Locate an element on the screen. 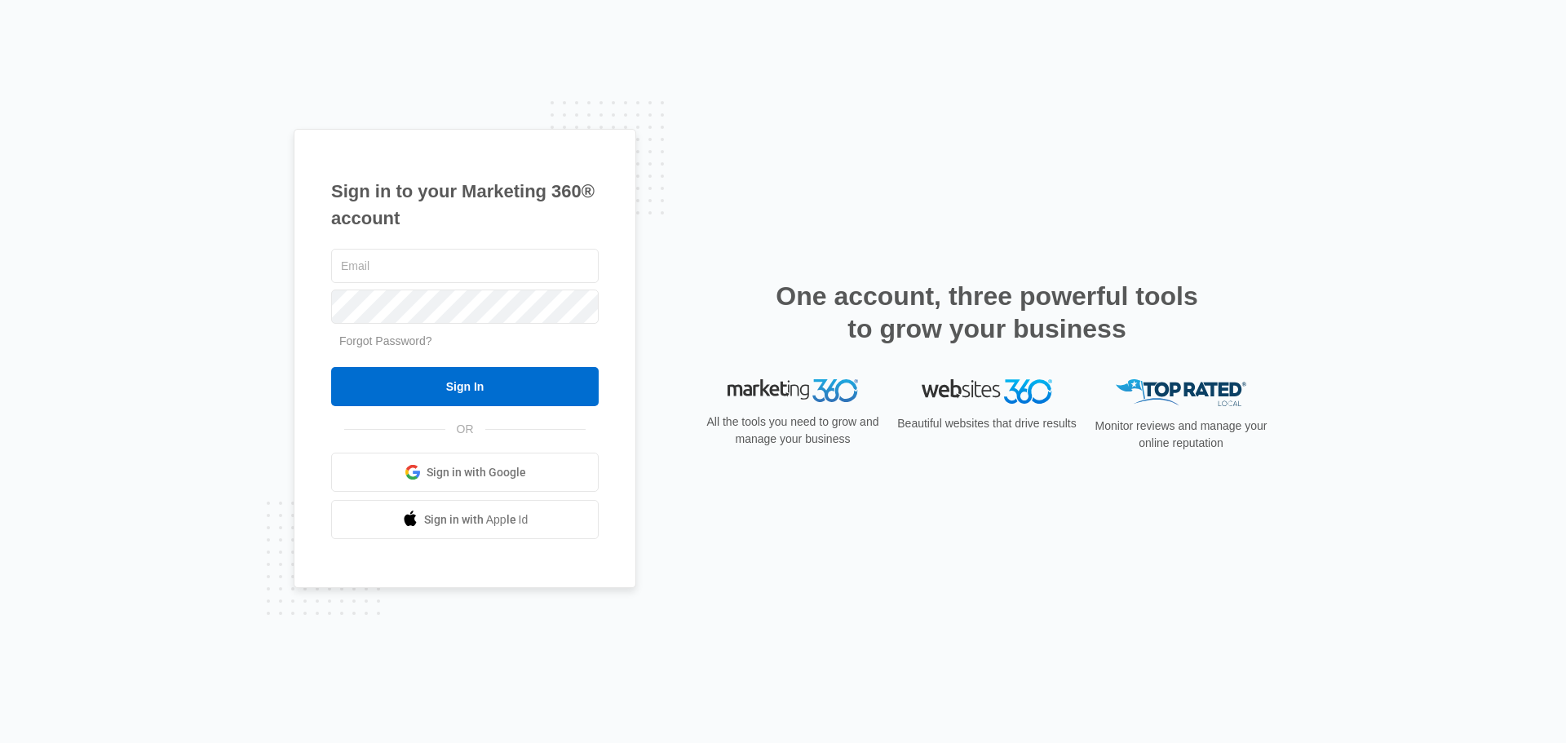  h2: One account, three powerful tools to grow your business is located at coordinates (987, 312).